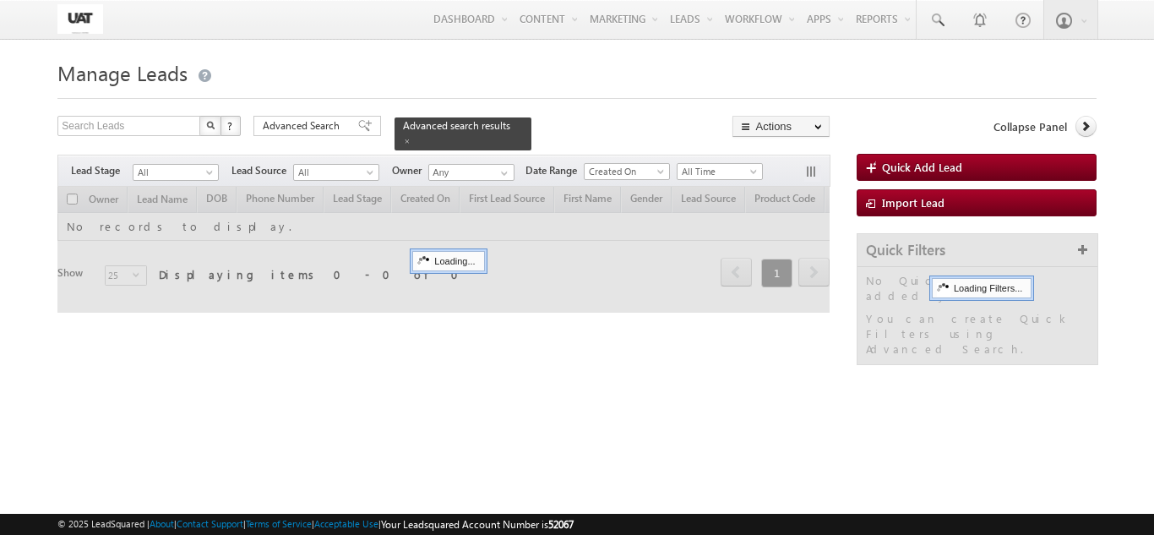 The height and width of the screenshot is (535, 1154). Describe the element at coordinates (210, 125) in the screenshot. I see `img: Search` at that location.